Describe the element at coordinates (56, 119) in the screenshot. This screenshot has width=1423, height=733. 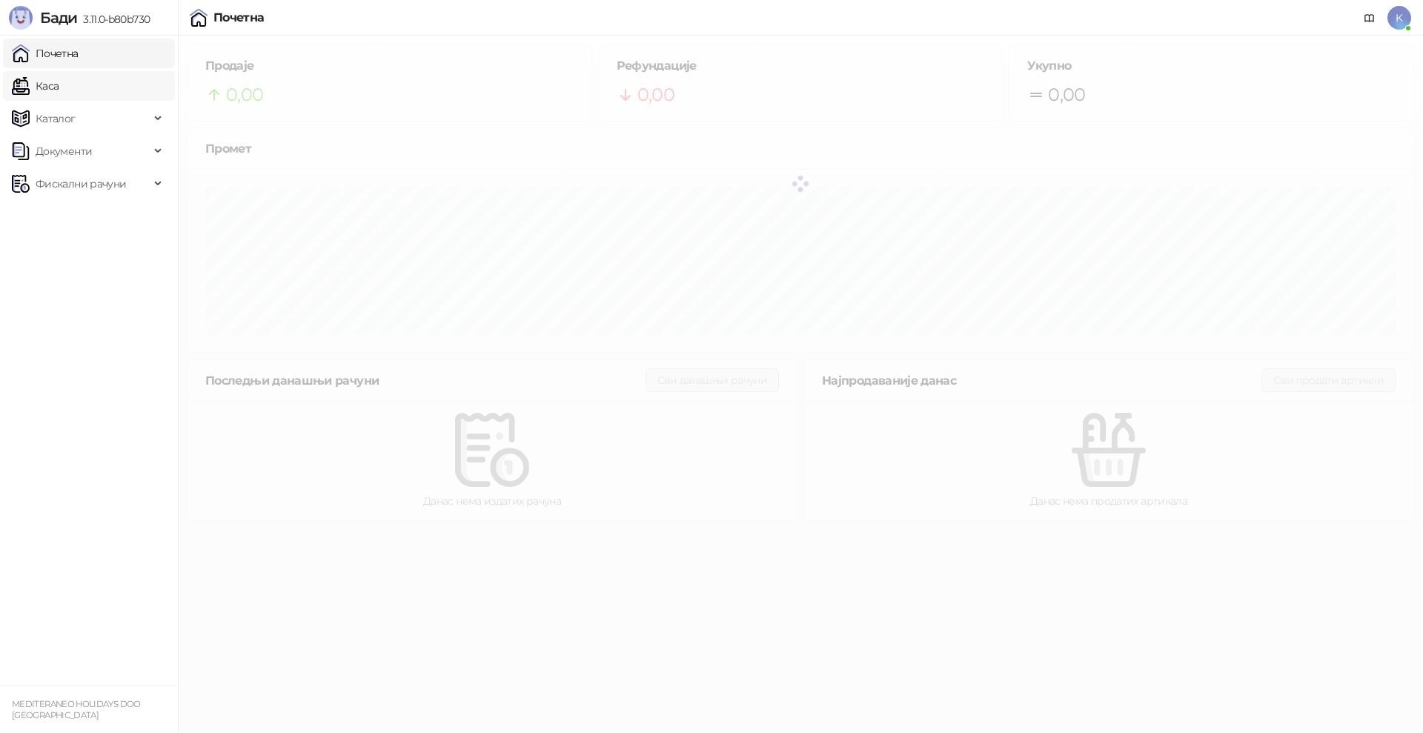
I see `span: Каталог` at that location.